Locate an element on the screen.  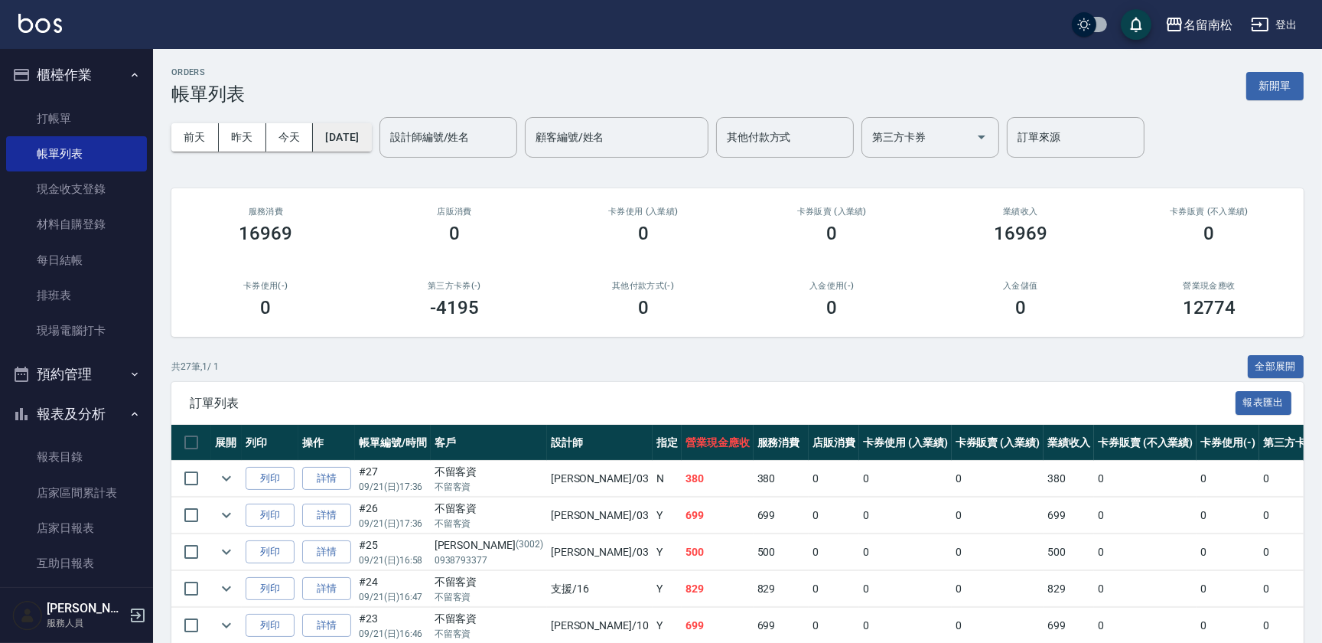
th: 服務消費 is located at coordinates (781, 442).